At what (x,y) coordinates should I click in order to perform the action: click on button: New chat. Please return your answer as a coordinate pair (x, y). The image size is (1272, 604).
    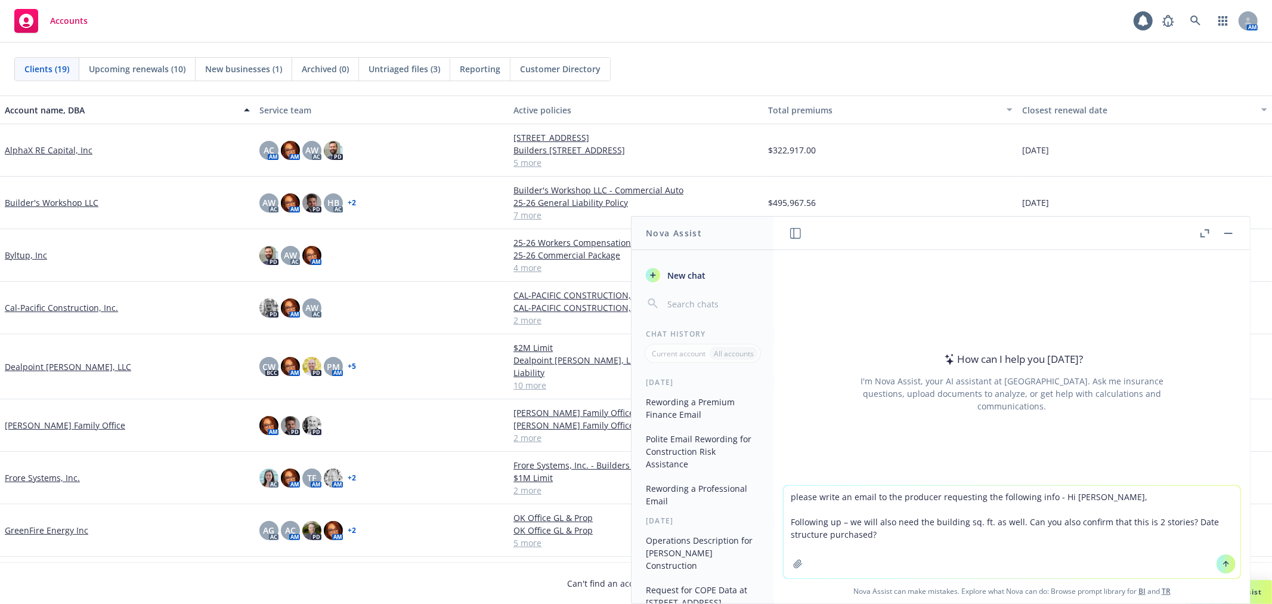
    Looking at the image, I should click on (703, 275).